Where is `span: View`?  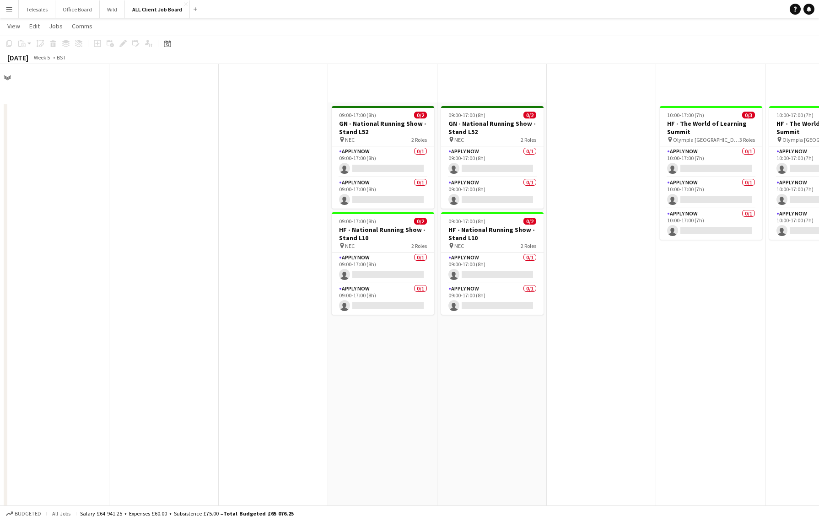 span: View is located at coordinates (14, 26).